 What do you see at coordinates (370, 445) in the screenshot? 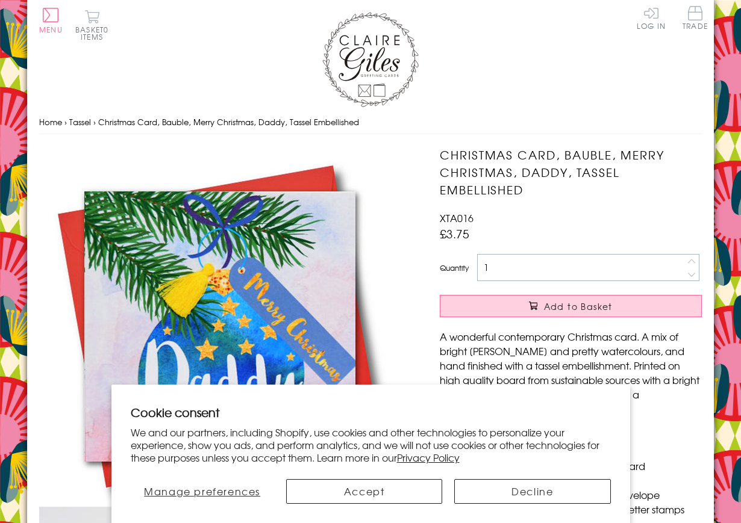
I see `p: We and our partners, including Shopify, use cookies and other technologies to personalize your ex...` at bounding box center [370, 445].